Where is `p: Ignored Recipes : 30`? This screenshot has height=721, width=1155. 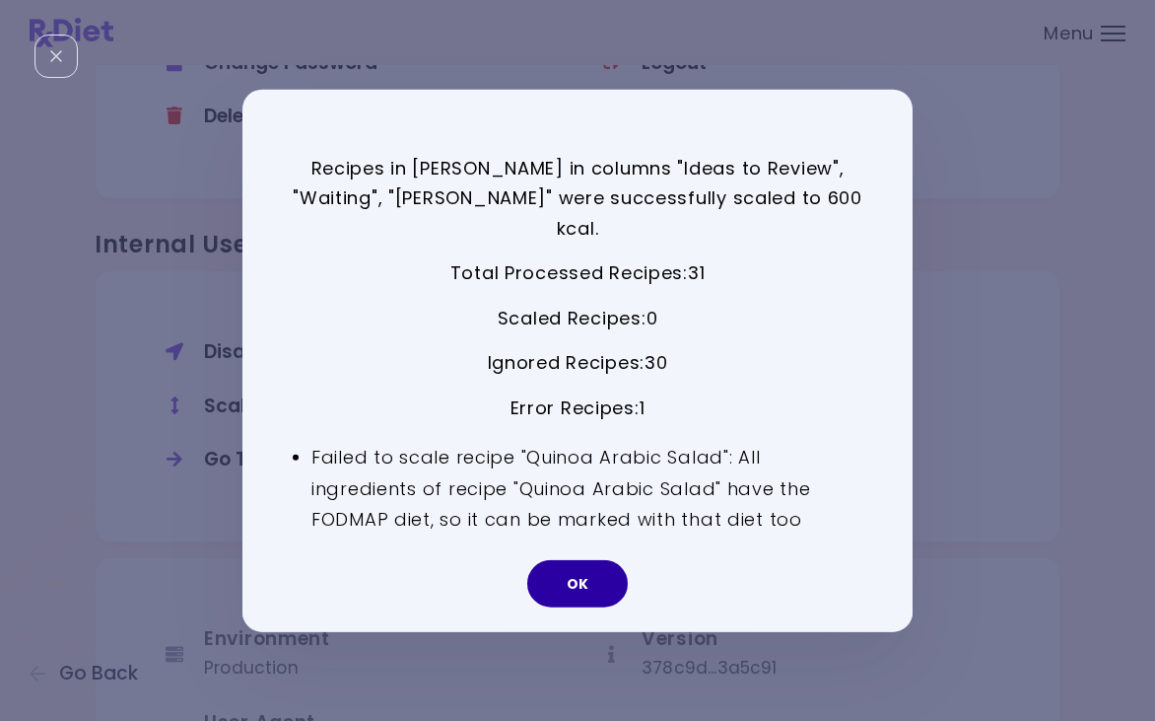
p: Ignored Recipes : 30 is located at coordinates (578, 363).